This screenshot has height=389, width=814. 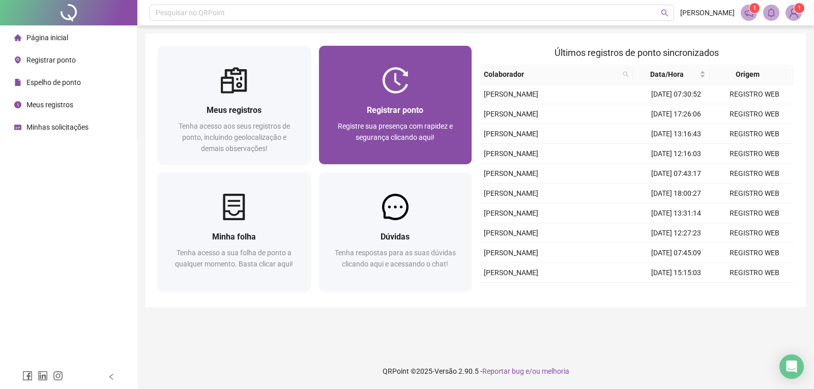 I want to click on div: Open Intercom Messenger, so click(x=792, y=367).